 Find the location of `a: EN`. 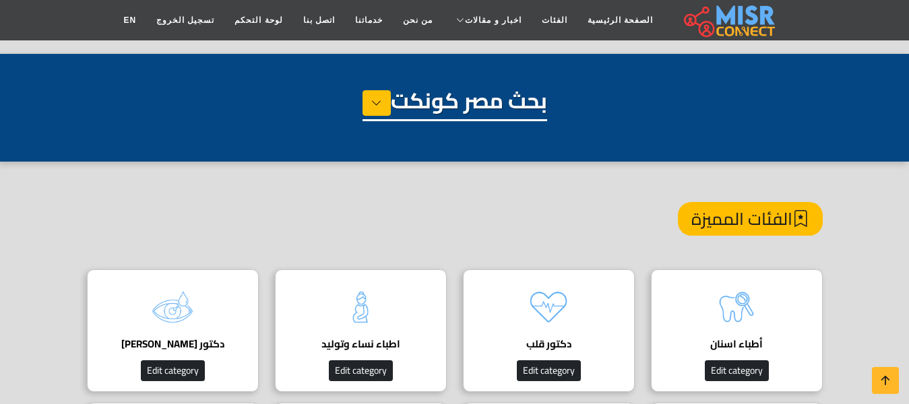

a: EN is located at coordinates (129, 20).